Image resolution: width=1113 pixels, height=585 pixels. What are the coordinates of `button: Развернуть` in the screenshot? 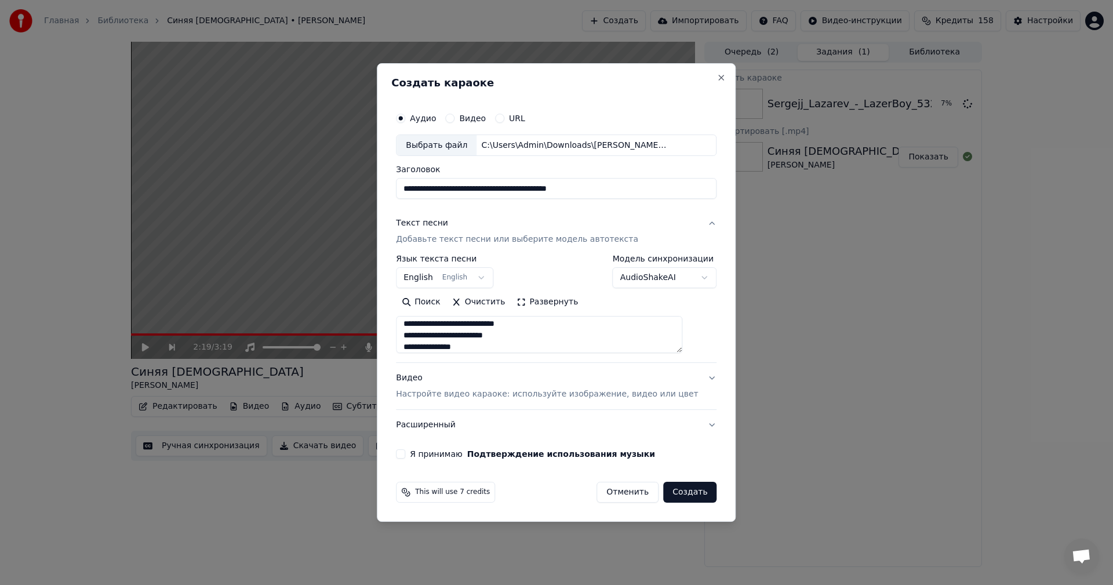 It's located at (547, 303).